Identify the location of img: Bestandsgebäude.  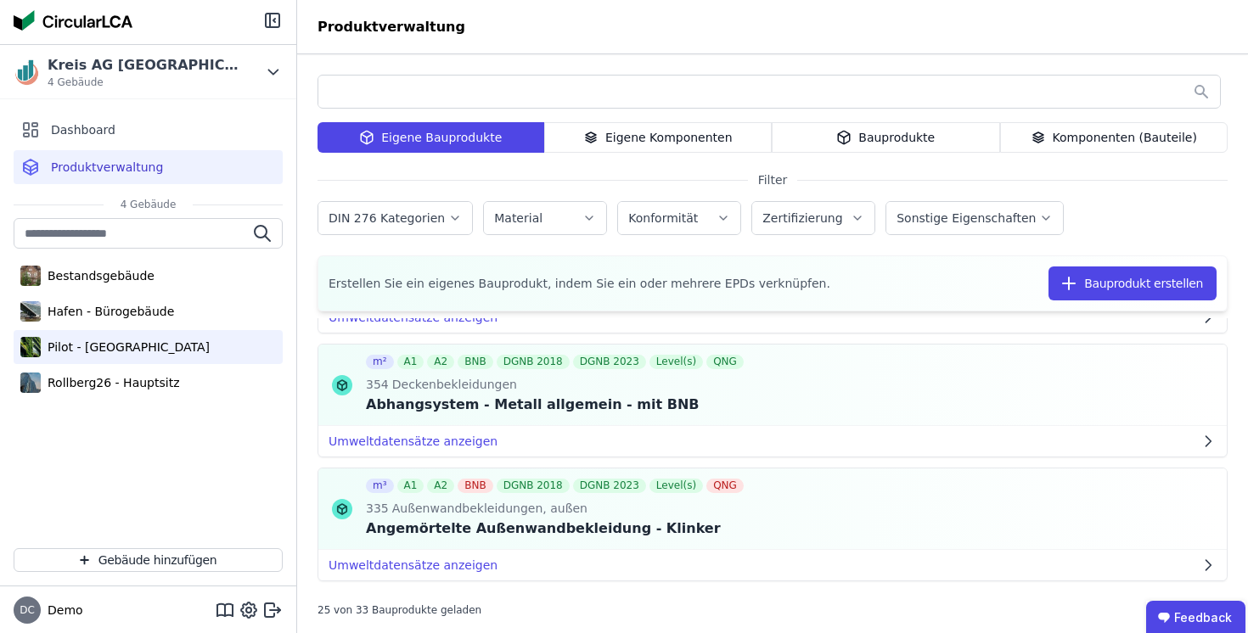
(31, 276).